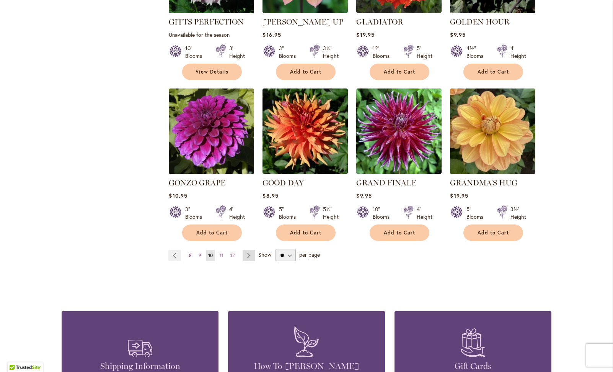 Image resolution: width=613 pixels, height=372 pixels. Describe the element at coordinates (222, 255) in the screenshot. I see `span: 11` at that location.